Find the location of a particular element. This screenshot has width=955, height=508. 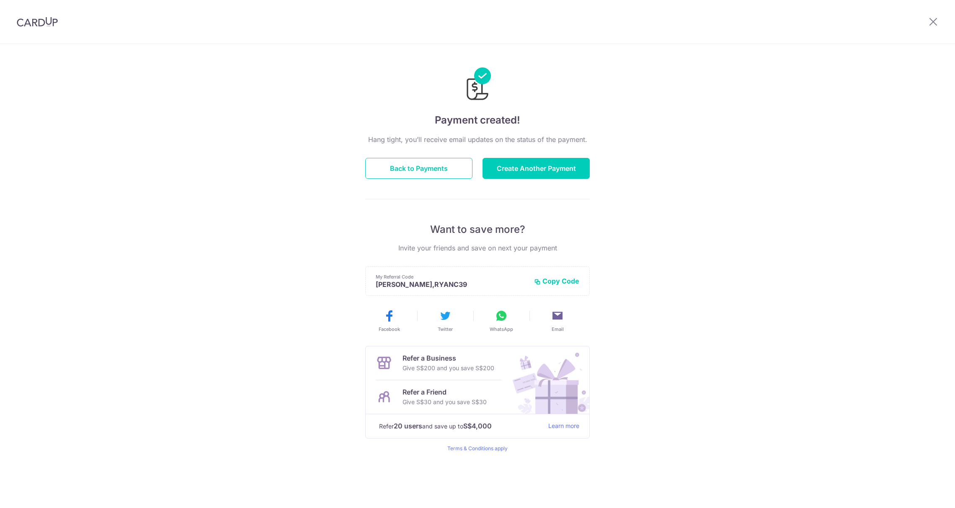

p: Refer and save up to is located at coordinates (460, 426).